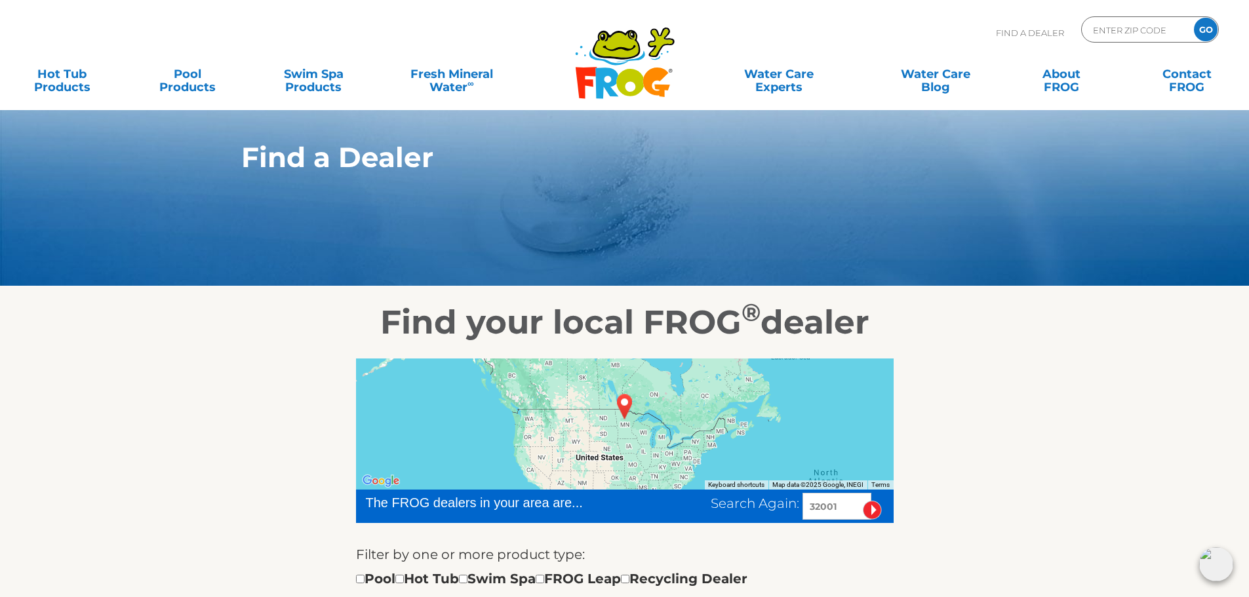  Describe the element at coordinates (498, 503) in the screenshot. I see `div: The FROG dealers in your area are...` at that location.